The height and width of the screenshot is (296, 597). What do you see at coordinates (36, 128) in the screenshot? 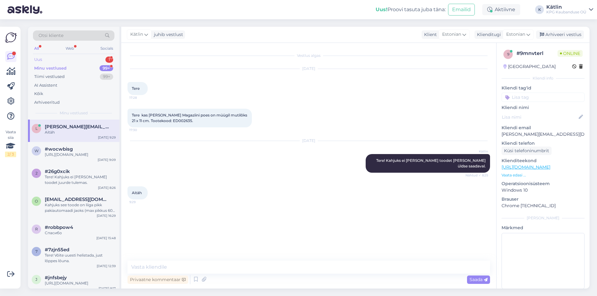
I see `span: l` at bounding box center [36, 128].